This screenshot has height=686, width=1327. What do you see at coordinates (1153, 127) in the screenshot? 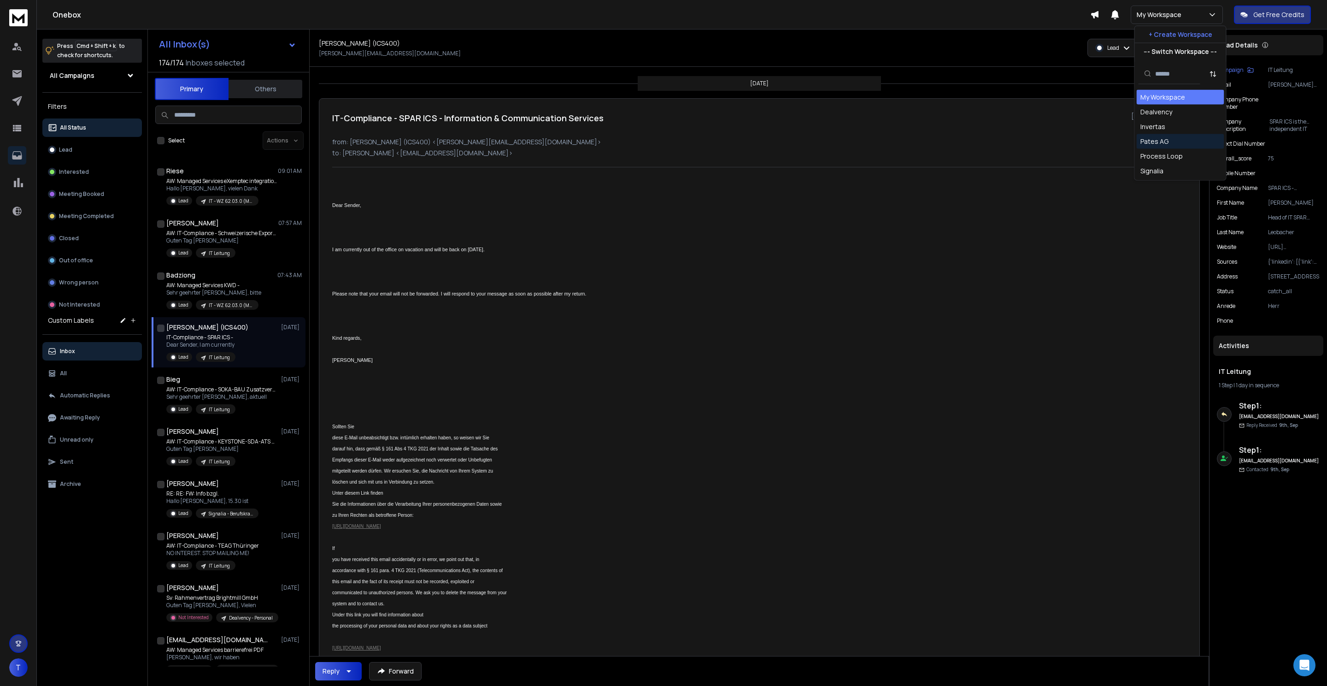
I see `div: Invertas` at bounding box center [1153, 127].